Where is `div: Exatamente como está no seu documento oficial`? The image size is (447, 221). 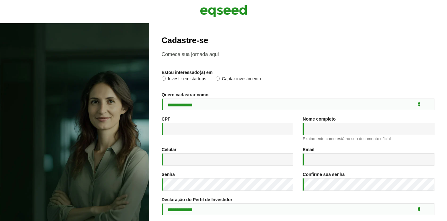
div: Exatamente como está no seu documento oficial is located at coordinates (369, 138).